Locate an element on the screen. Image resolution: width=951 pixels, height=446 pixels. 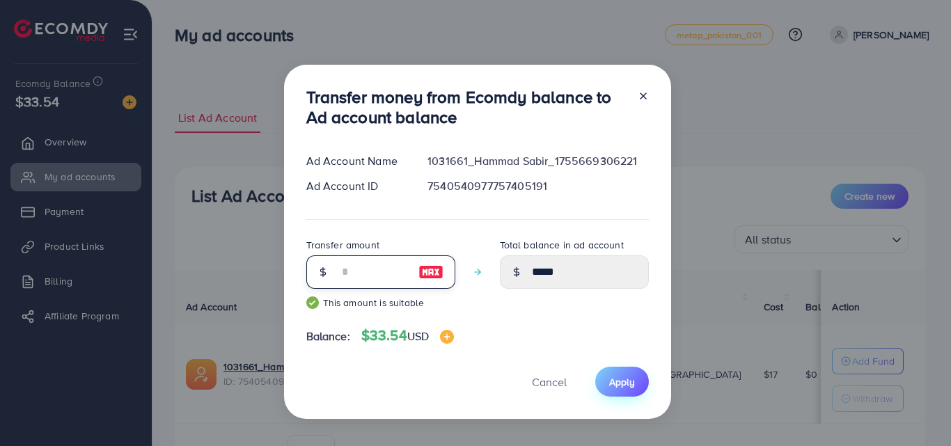
label: Transfer amount is located at coordinates (342, 245).